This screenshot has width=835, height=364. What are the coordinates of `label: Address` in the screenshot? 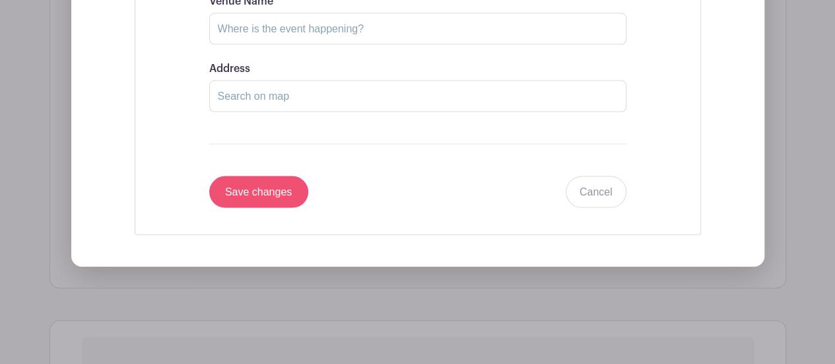 It's located at (230, 69).